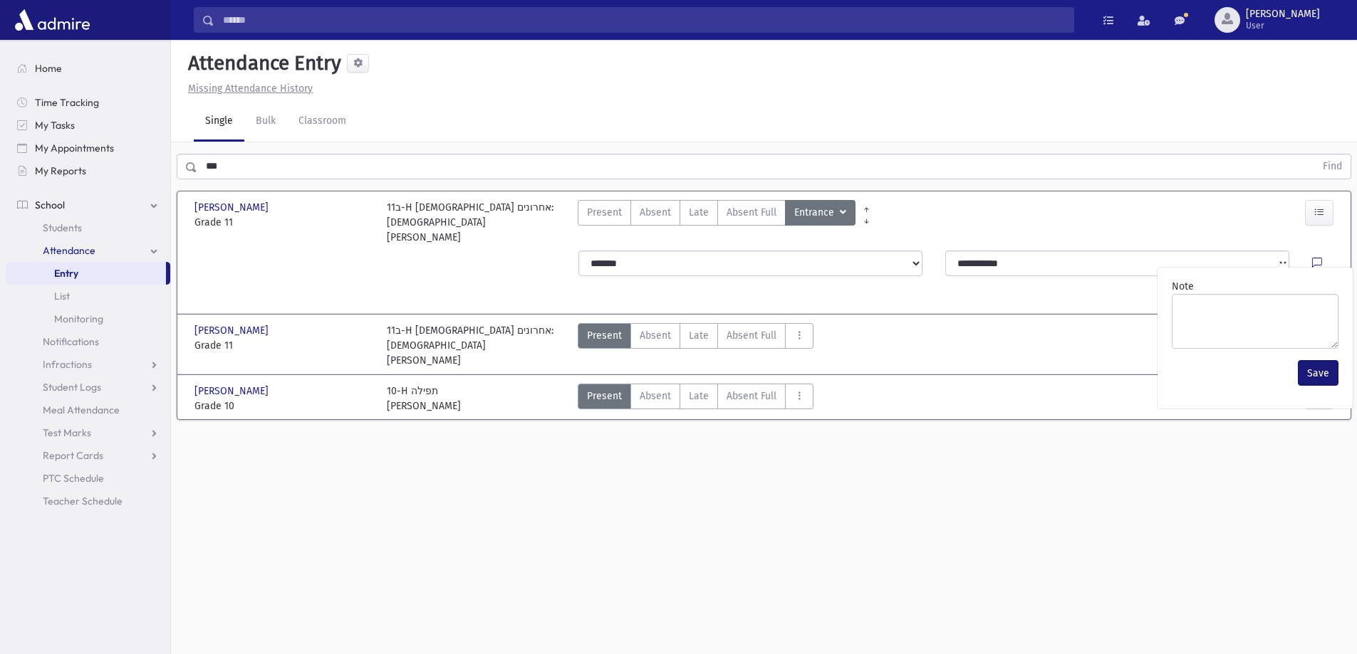 This screenshot has width=1357, height=654. I want to click on a: School, so click(88, 205).